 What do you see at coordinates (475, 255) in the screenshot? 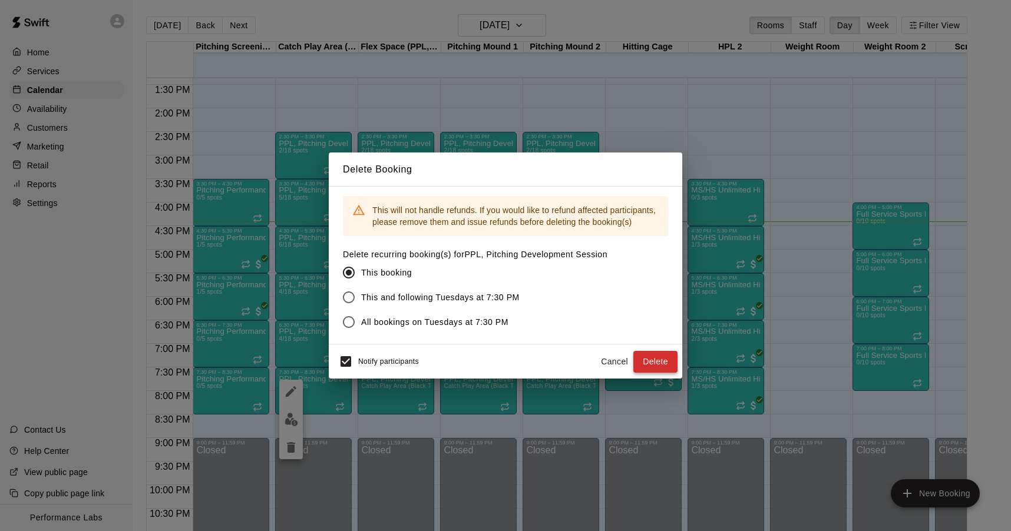
I see `label: Delete recurring booking(s) for PPL, Pitching Development Session` at bounding box center [475, 255].